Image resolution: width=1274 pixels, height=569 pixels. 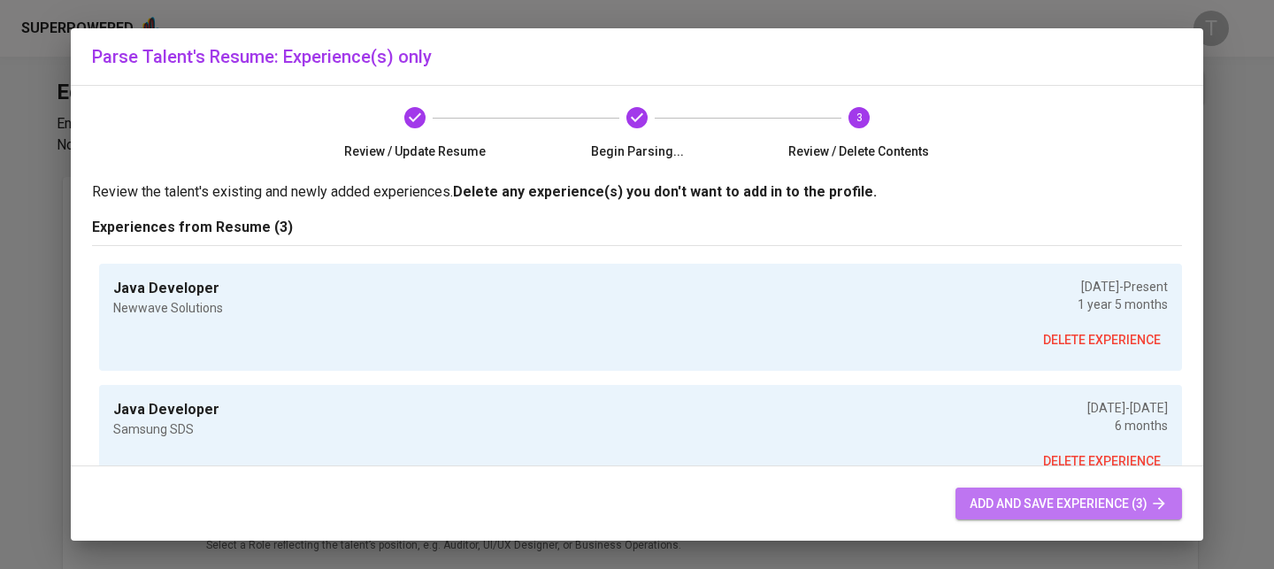 I want to click on p: 1 year 5 months, so click(x=1123, y=304).